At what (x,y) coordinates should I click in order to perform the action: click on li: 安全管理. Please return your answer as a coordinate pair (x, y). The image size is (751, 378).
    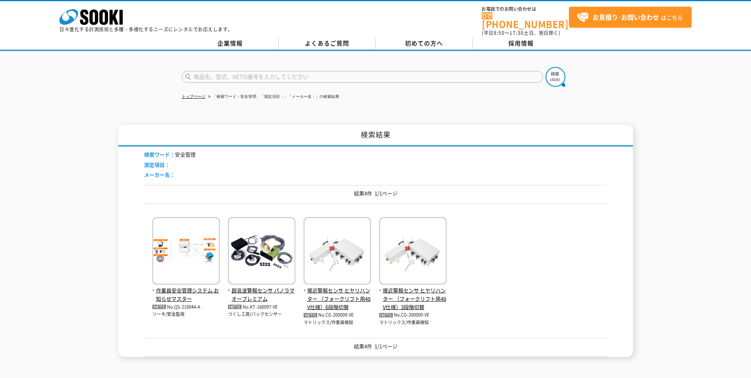
    Looking at the image, I should click on (170, 154).